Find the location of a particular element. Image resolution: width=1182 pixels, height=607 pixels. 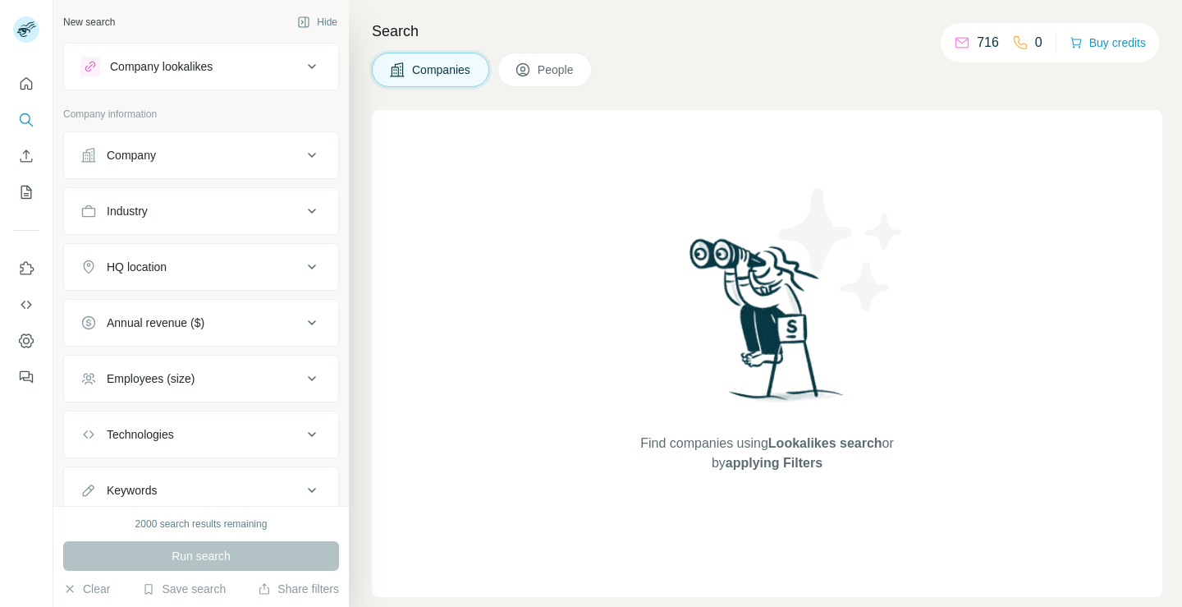

span: Companies is located at coordinates (442, 70).